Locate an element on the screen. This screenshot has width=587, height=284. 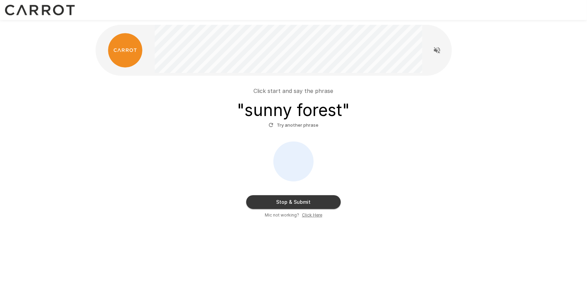
button: Try another phrase is located at coordinates (293, 125).